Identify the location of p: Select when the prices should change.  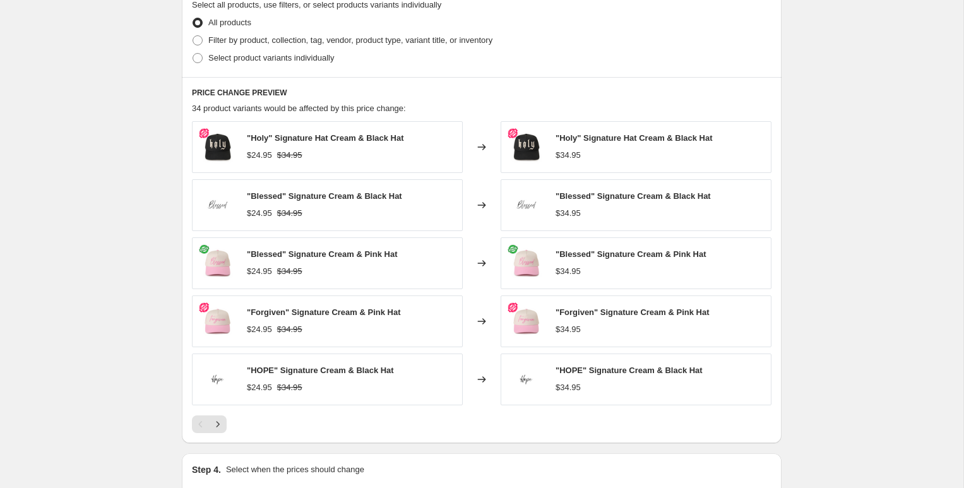
(295, 470).